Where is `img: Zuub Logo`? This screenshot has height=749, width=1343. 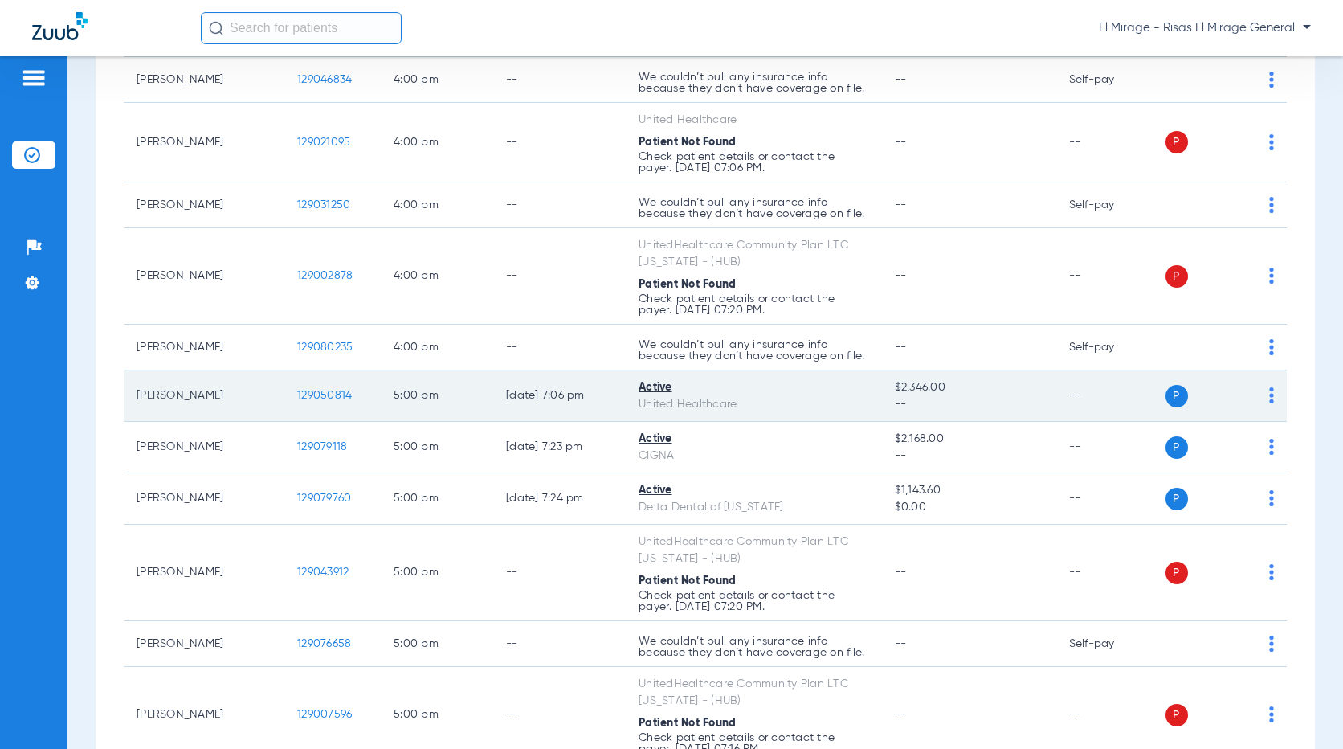 img: Zuub Logo is located at coordinates (59, 26).